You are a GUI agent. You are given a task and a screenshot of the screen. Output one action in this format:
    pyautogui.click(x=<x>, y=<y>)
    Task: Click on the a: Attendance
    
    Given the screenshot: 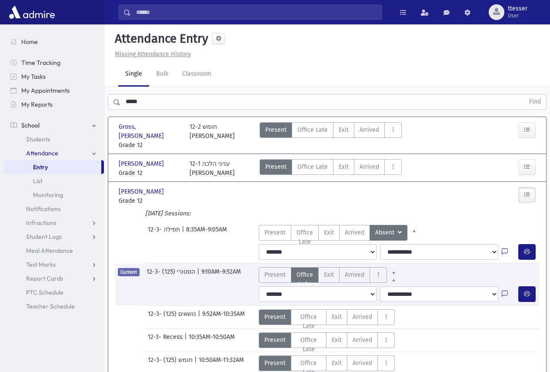 What is the action you would take?
    pyautogui.click(x=53, y=153)
    